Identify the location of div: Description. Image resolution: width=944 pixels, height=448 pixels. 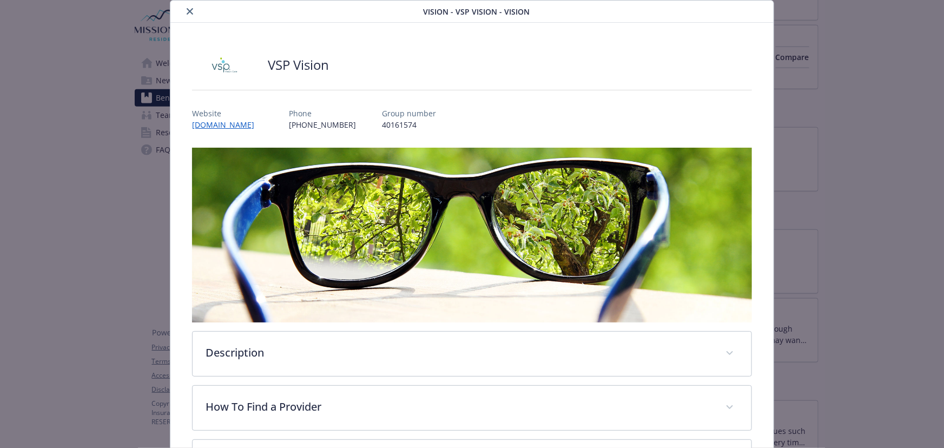
(472, 354).